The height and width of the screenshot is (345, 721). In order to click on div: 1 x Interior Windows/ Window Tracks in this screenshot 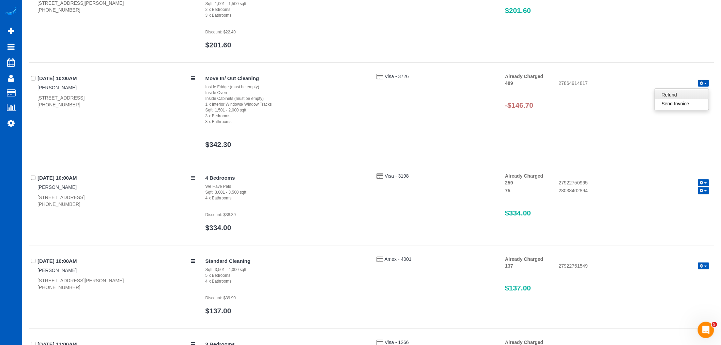, I will do `click(286, 104)`.